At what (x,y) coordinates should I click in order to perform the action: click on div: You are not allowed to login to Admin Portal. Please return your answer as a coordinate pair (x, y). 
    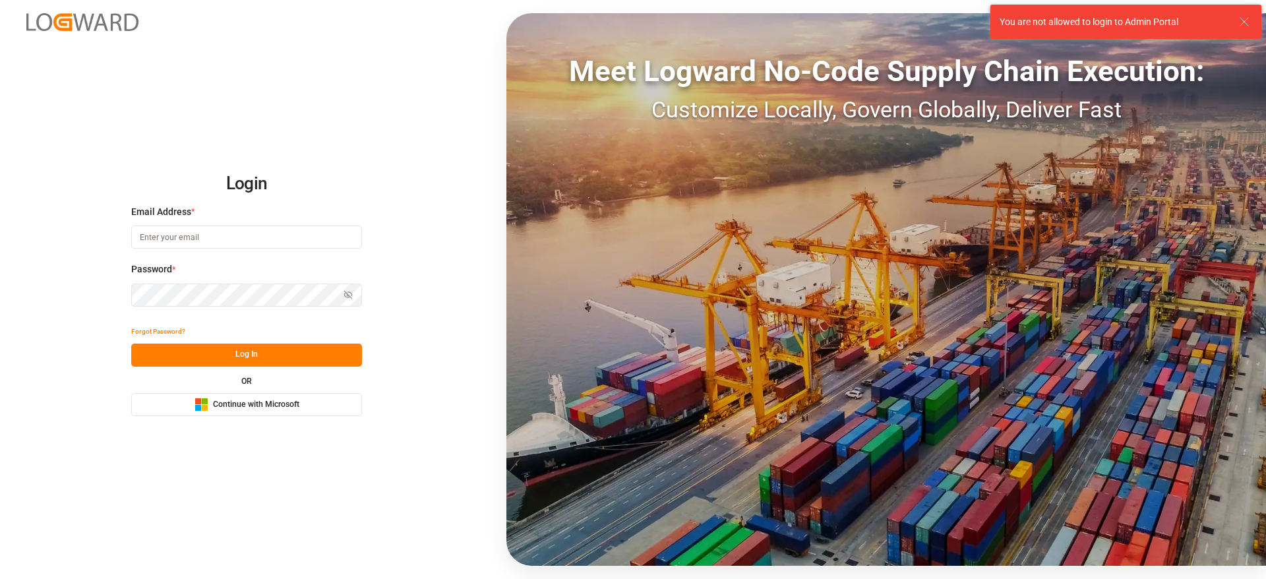
    Looking at the image, I should click on (1113, 22).